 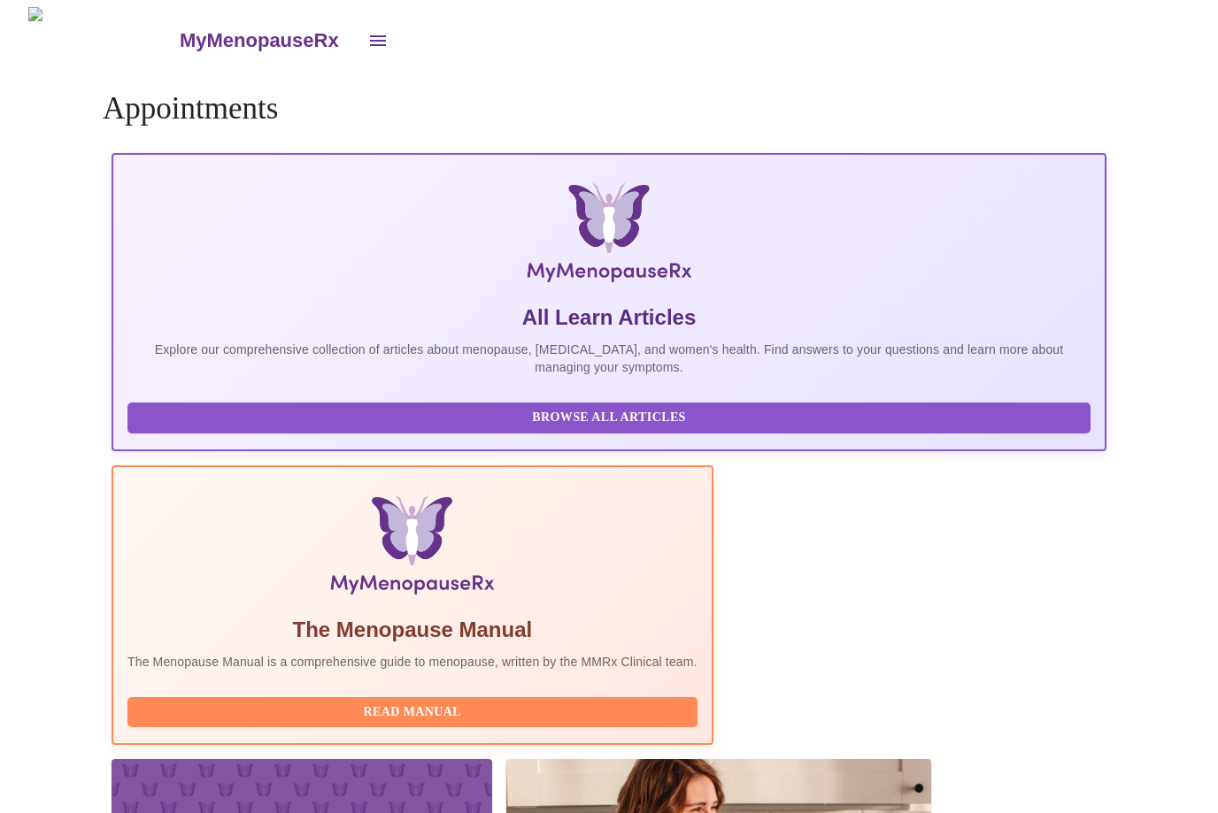 What do you see at coordinates (611, 416) in the screenshot?
I see `a: Browse All Articles` at bounding box center [611, 416].